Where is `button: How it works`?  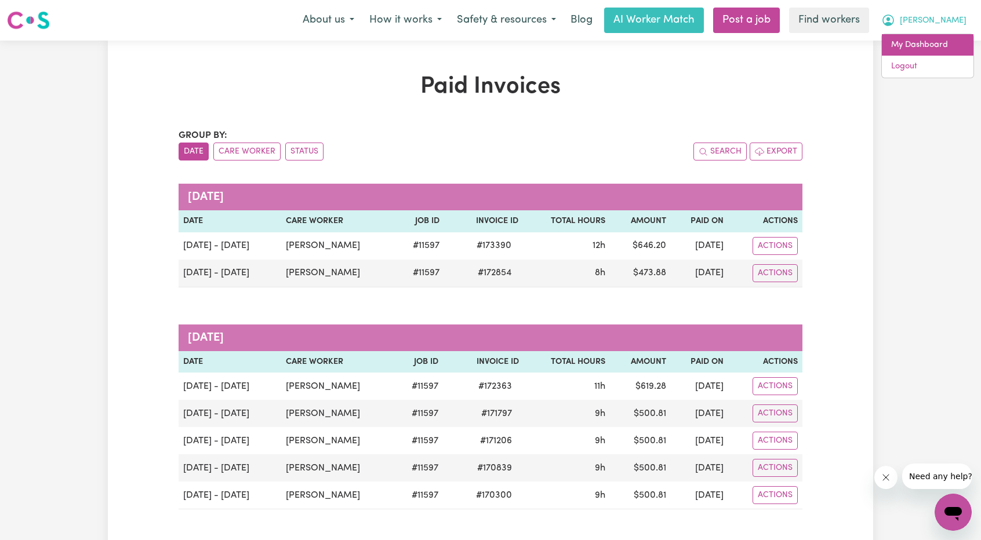
button: How it works is located at coordinates (405, 20).